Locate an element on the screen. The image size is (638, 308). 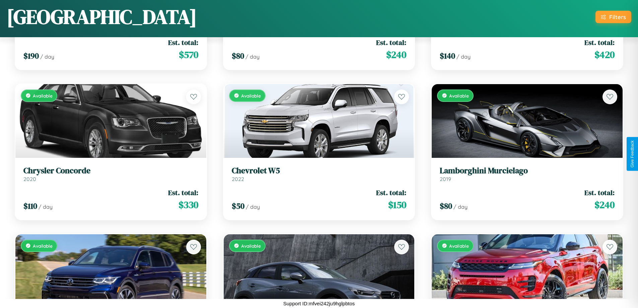
span: $ 150 is located at coordinates (397, 205).